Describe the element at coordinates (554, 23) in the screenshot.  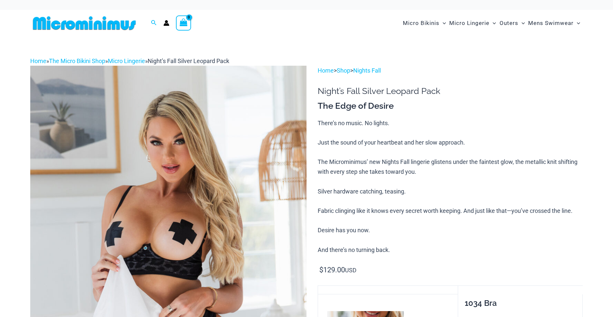
I see `a: Mens SwimwearMenu ToggleMenu Toggle` at that location.